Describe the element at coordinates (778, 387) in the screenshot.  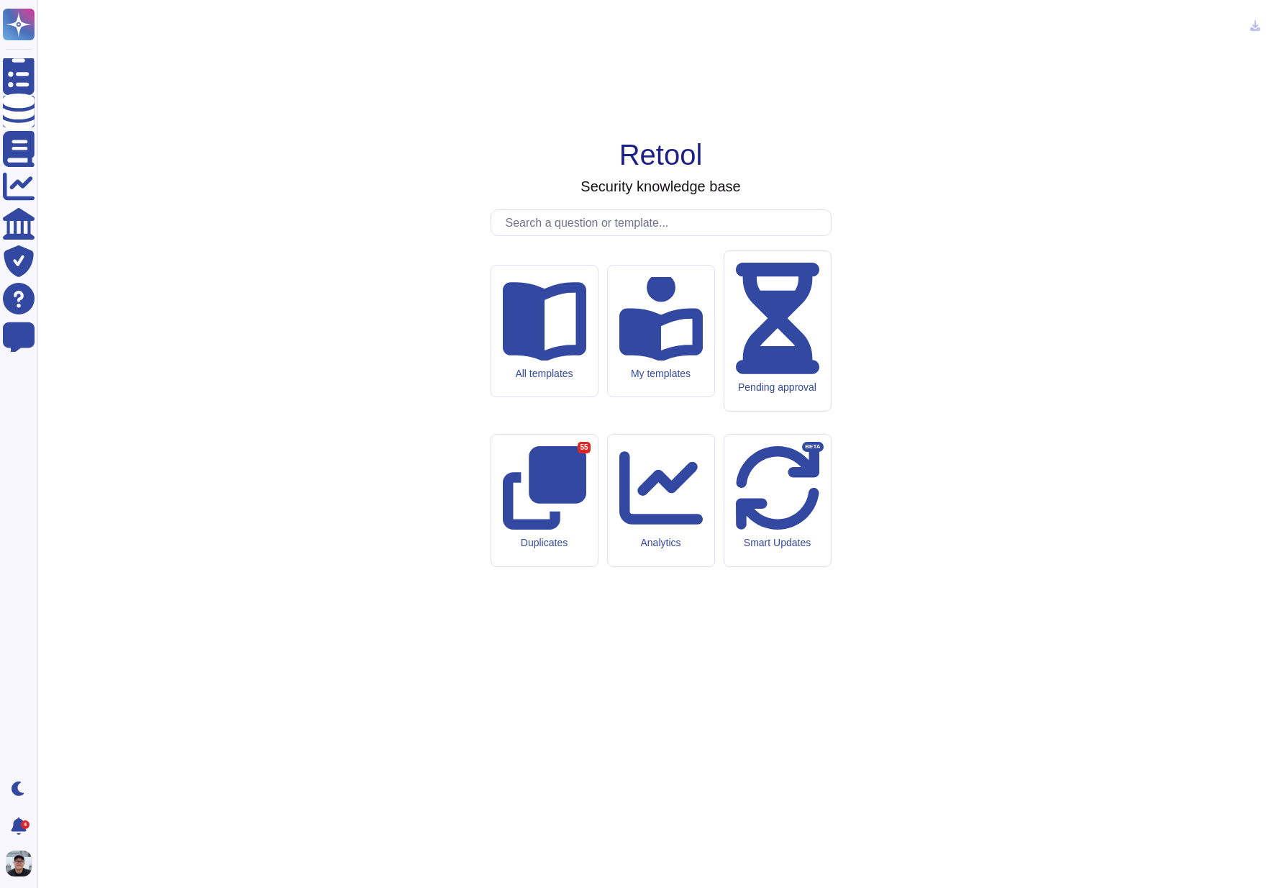
I see `div: Pending approval` at that location.